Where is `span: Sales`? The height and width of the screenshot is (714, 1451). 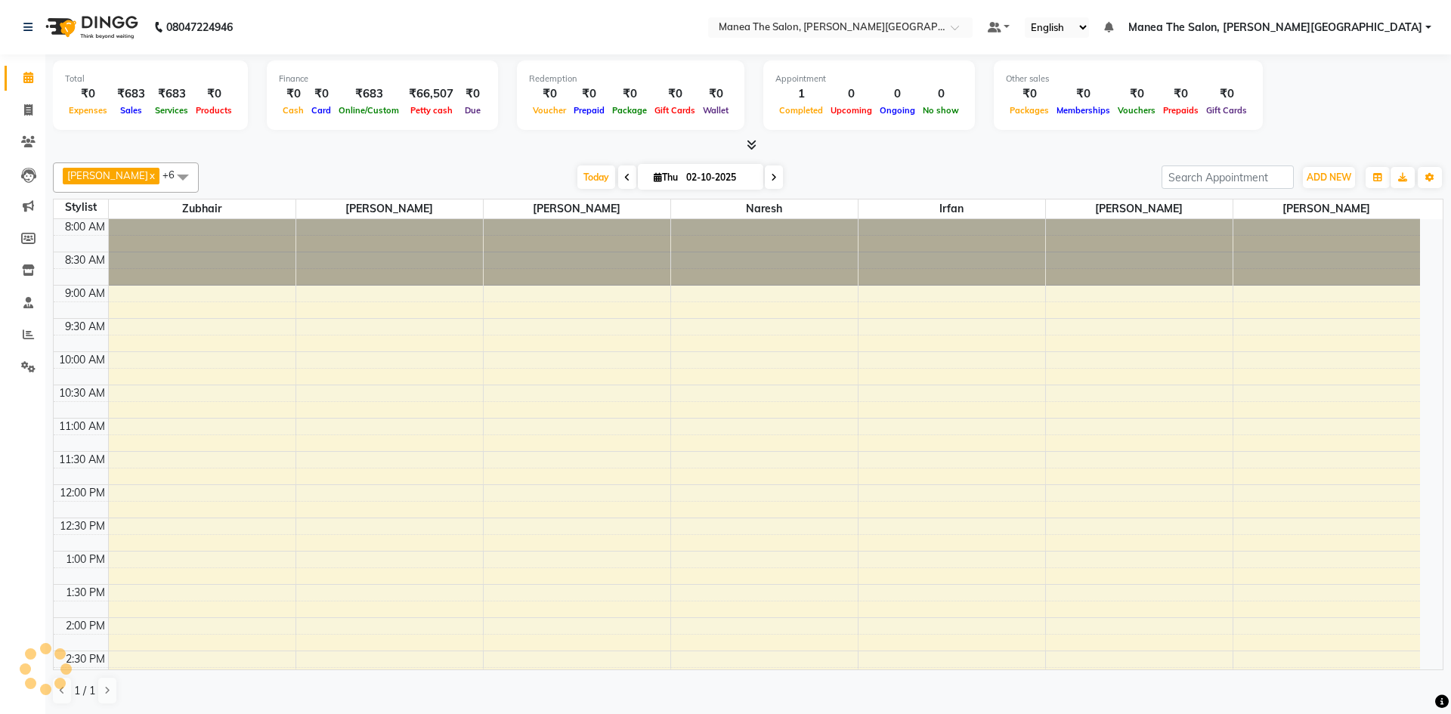
span: Sales is located at coordinates (131, 110).